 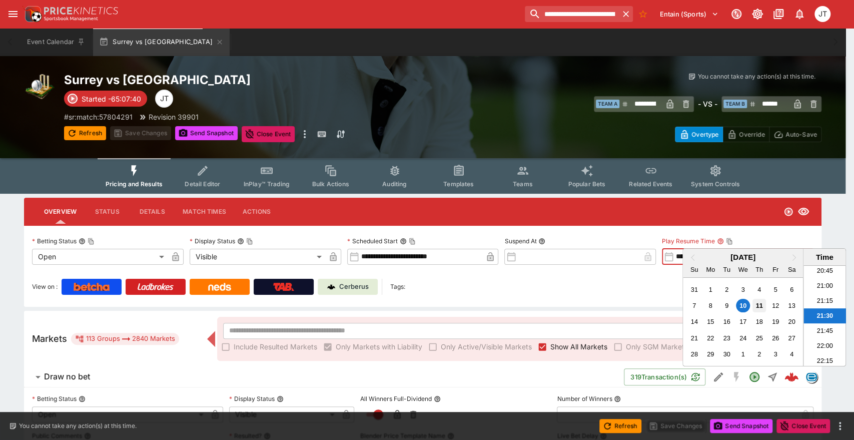 What do you see at coordinates (825, 316) in the screenshot?
I see `li: 21:30` at bounding box center [825, 316].